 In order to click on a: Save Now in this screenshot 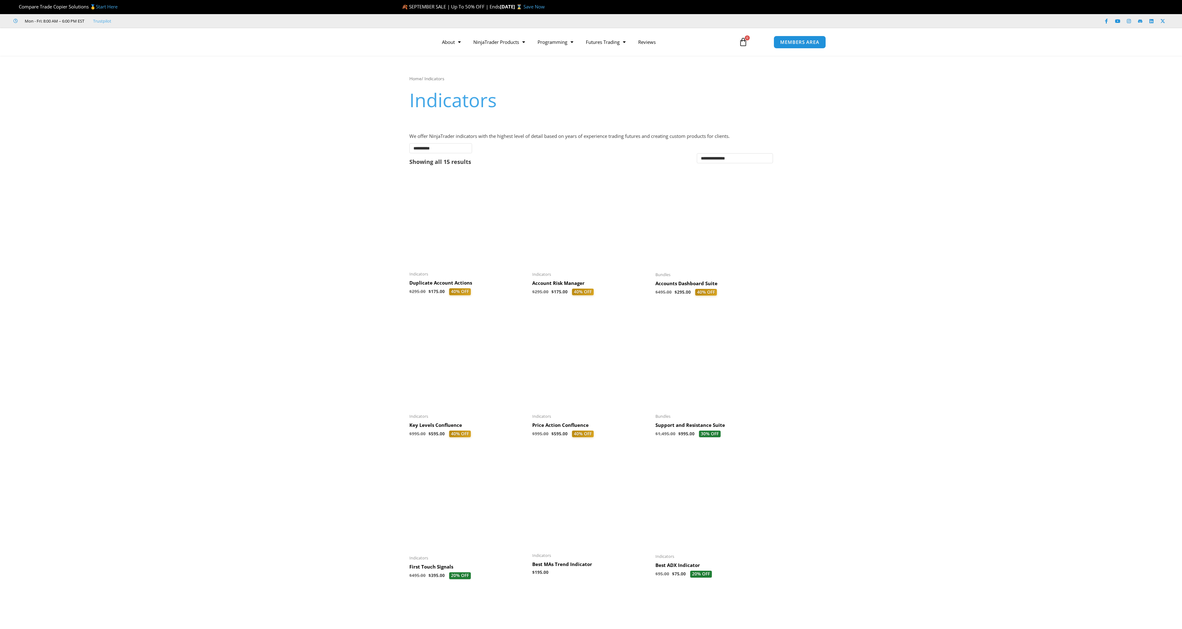, I will do `click(534, 7)`.